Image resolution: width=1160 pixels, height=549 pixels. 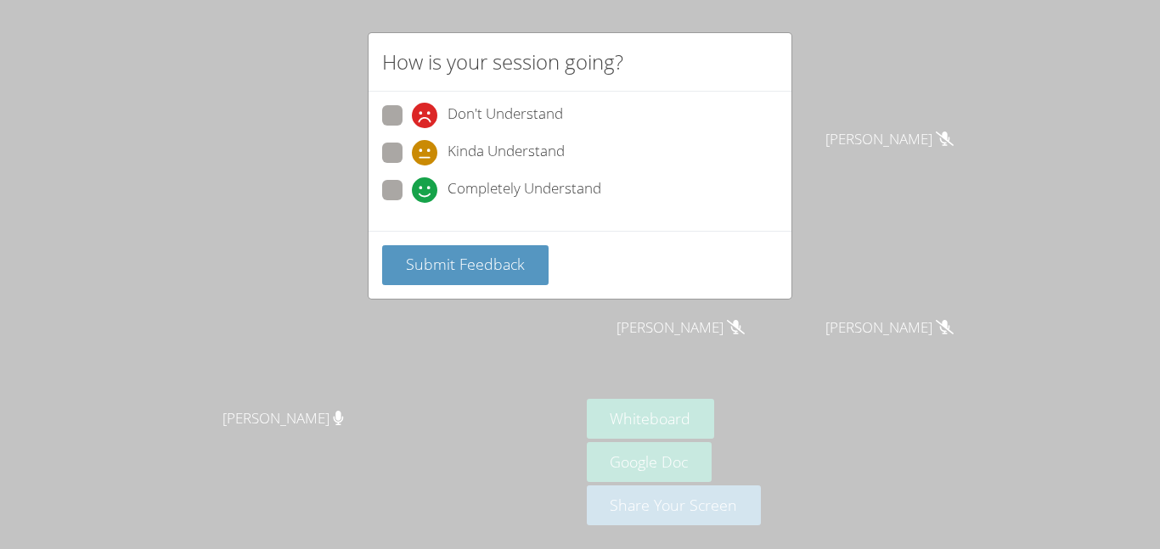 I want to click on span: Don't Understand, so click(x=505, y=115).